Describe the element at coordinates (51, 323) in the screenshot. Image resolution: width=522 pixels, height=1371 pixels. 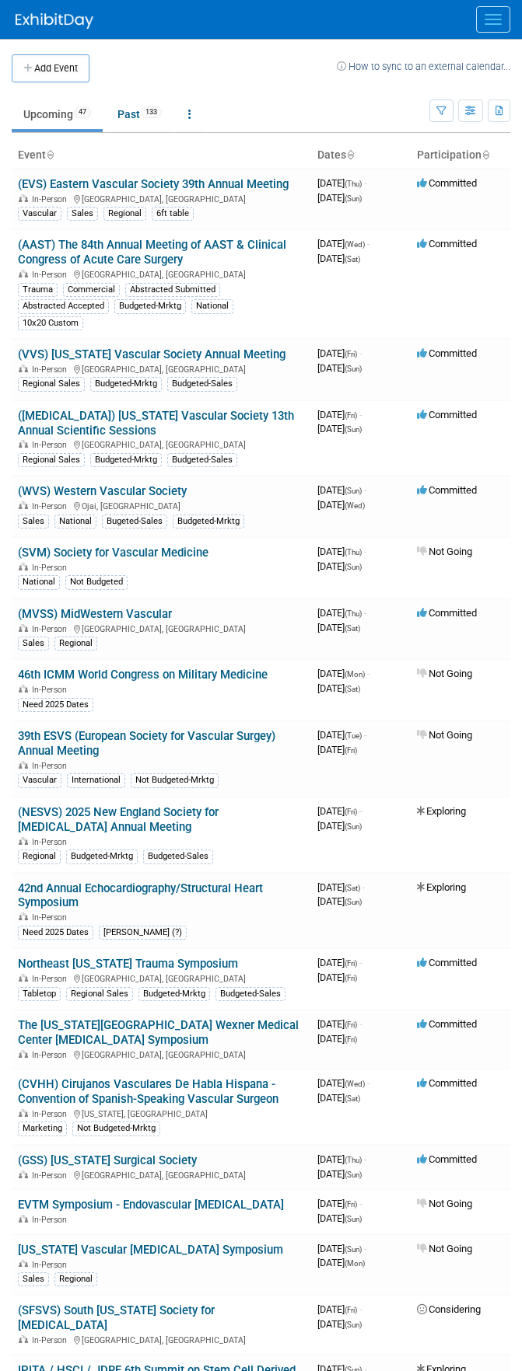
I see `div: 10x20 Custom` at that location.